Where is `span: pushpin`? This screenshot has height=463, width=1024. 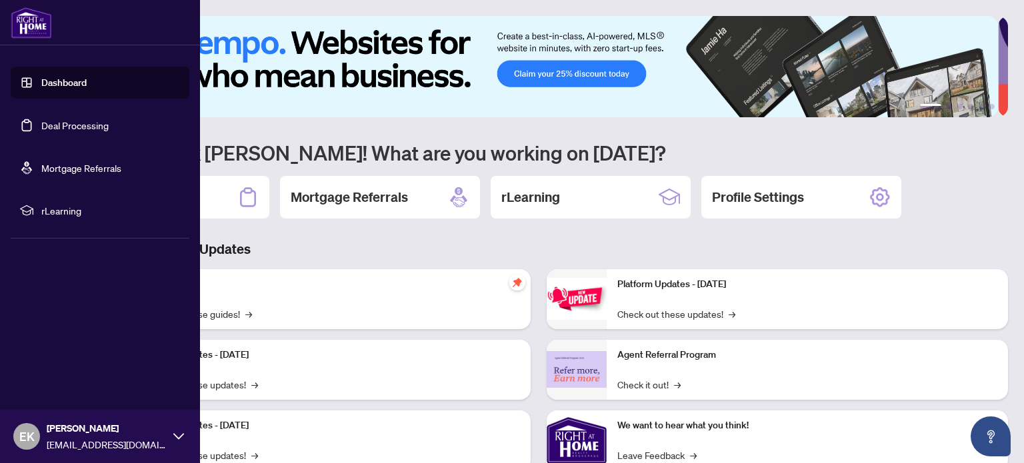 span: pushpin is located at coordinates (517, 283).